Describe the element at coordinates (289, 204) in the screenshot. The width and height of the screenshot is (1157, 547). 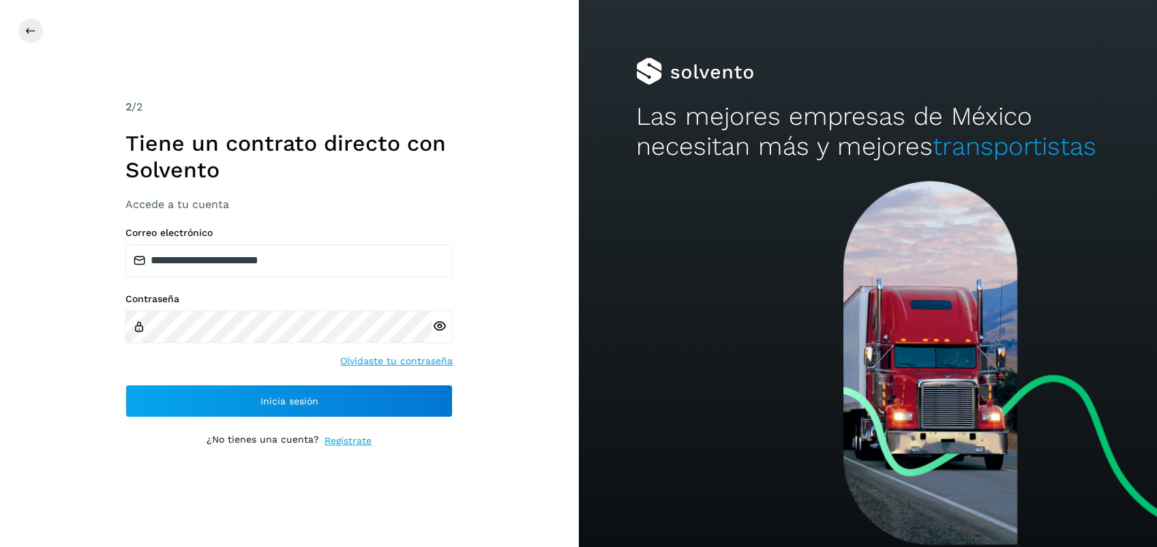
I see `h3: Accede a tu cuenta` at that location.